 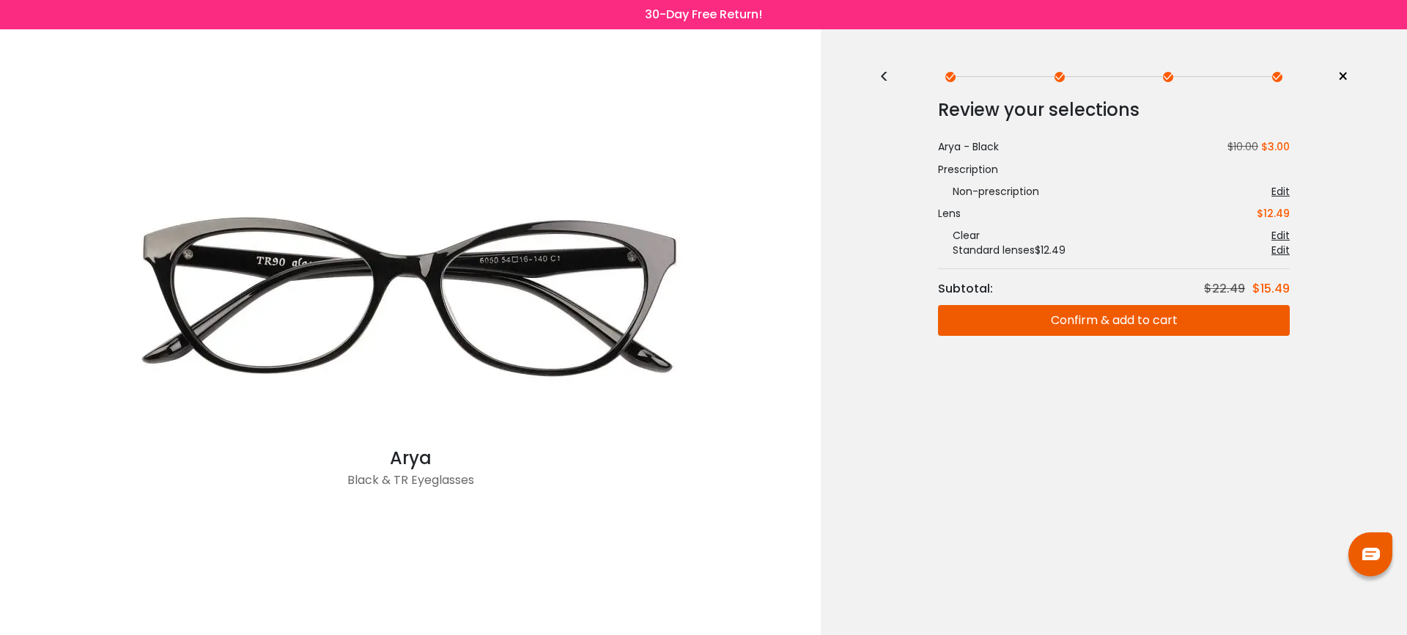 What do you see at coordinates (1240, 147) in the screenshot?
I see `span: $10.00` at bounding box center [1240, 147].